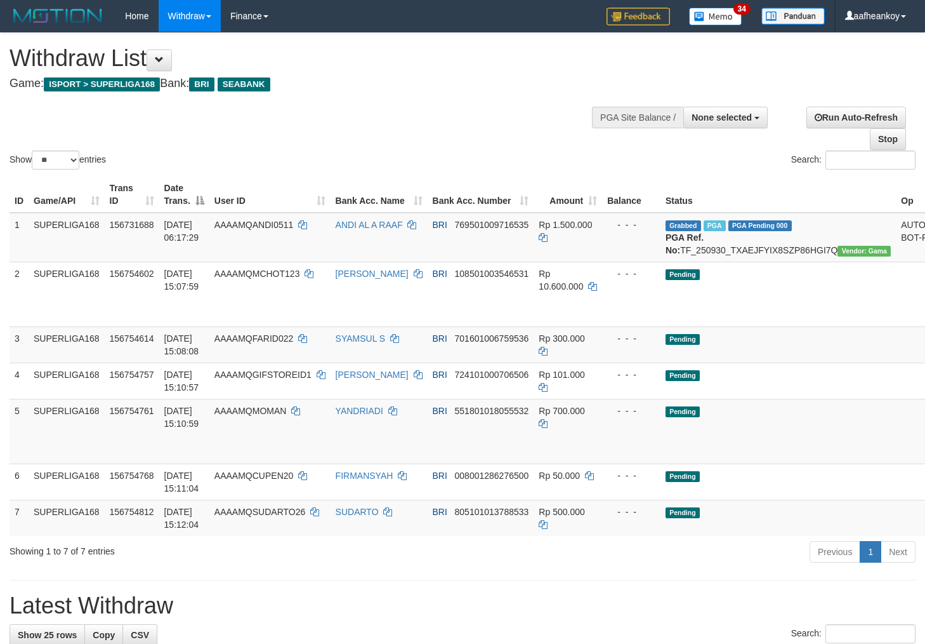 The width and height of the screenshot is (925, 644). What do you see at coordinates (793, 16) in the screenshot?
I see `img: panduan.png` at bounding box center [793, 16].